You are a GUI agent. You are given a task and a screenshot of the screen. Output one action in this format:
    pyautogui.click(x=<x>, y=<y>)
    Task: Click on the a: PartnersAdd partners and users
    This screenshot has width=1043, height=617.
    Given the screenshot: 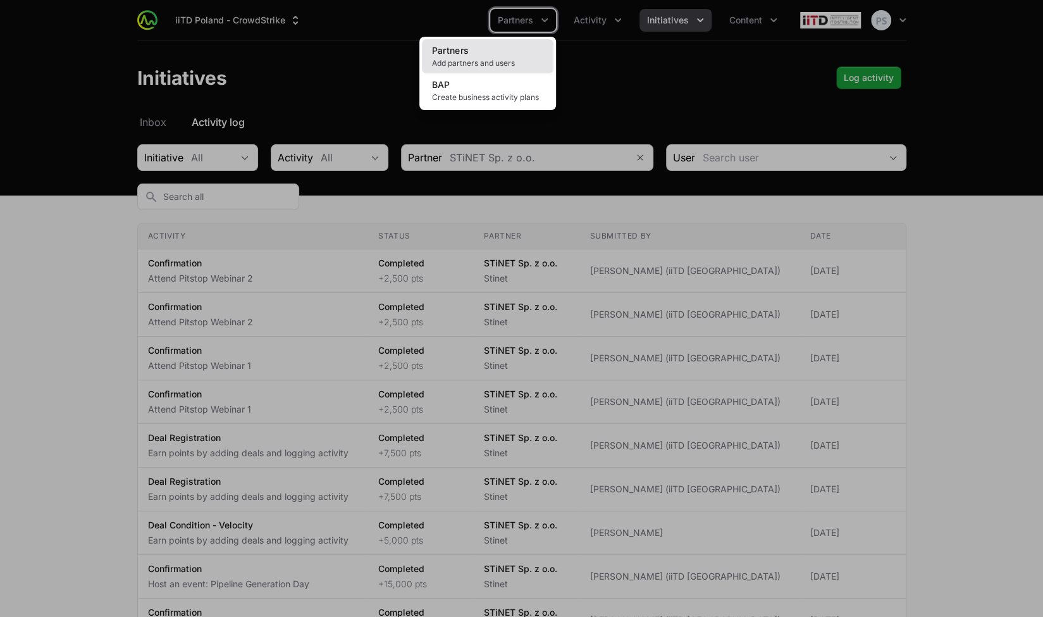 What is the action you would take?
    pyautogui.click(x=488, y=56)
    